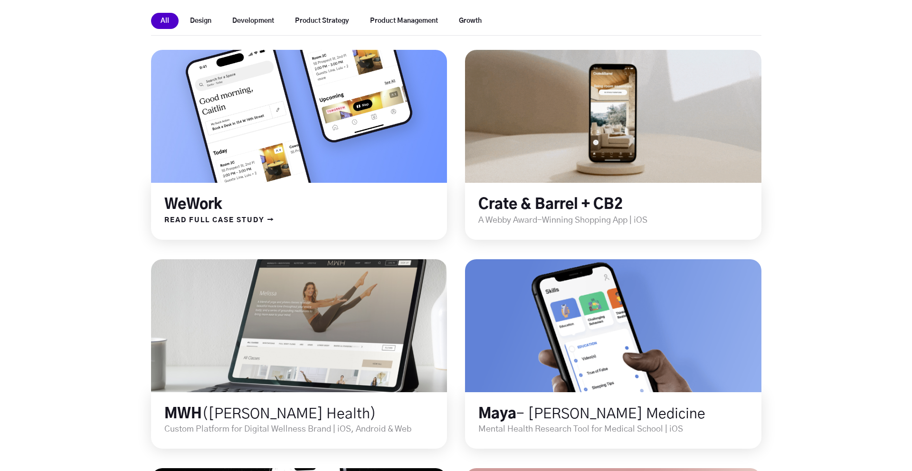  I want to click on a: READ FULL CASE STUDY →, so click(213, 221).